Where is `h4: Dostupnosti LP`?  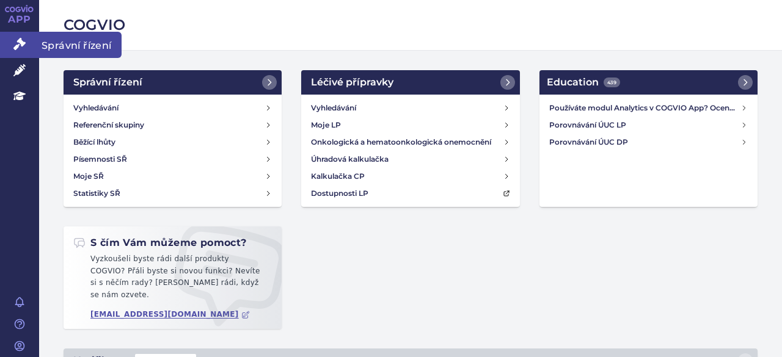 h4: Dostupnosti LP is located at coordinates (340, 194).